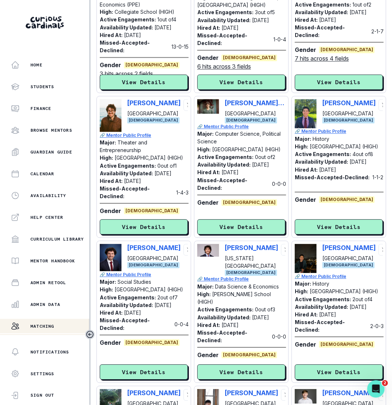 The width and height of the screenshot is (392, 405). Describe the element at coordinates (181, 324) in the screenshot. I see `p: 0 - 0 - 4` at that location.